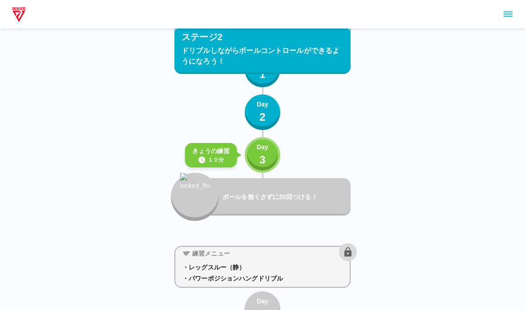 This screenshot has width=525, height=310. I want to click on img: dummy, so click(19, 14).